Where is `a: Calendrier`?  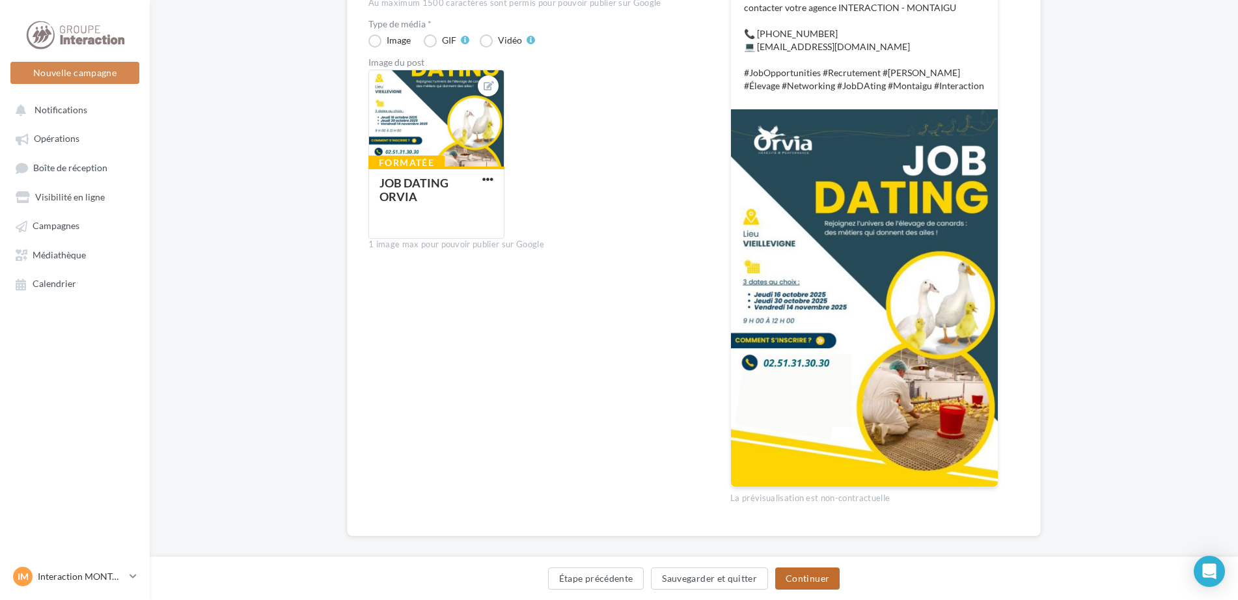
a: Calendrier is located at coordinates (75, 283).